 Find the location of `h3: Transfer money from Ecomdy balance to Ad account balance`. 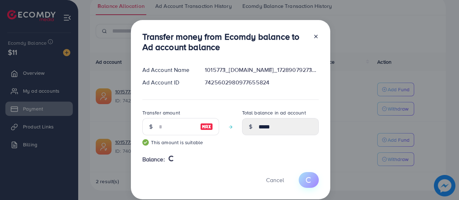

h3: Transfer money from Ecomdy balance to Ad account balance is located at coordinates (225, 42).